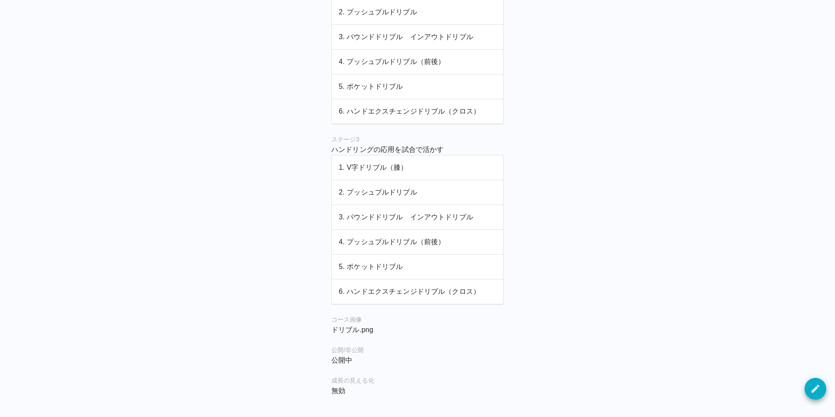 The width and height of the screenshot is (835, 417). Describe the element at coordinates (418, 168) in the screenshot. I see `p: 1. V字ドリブル（膝）` at that location.